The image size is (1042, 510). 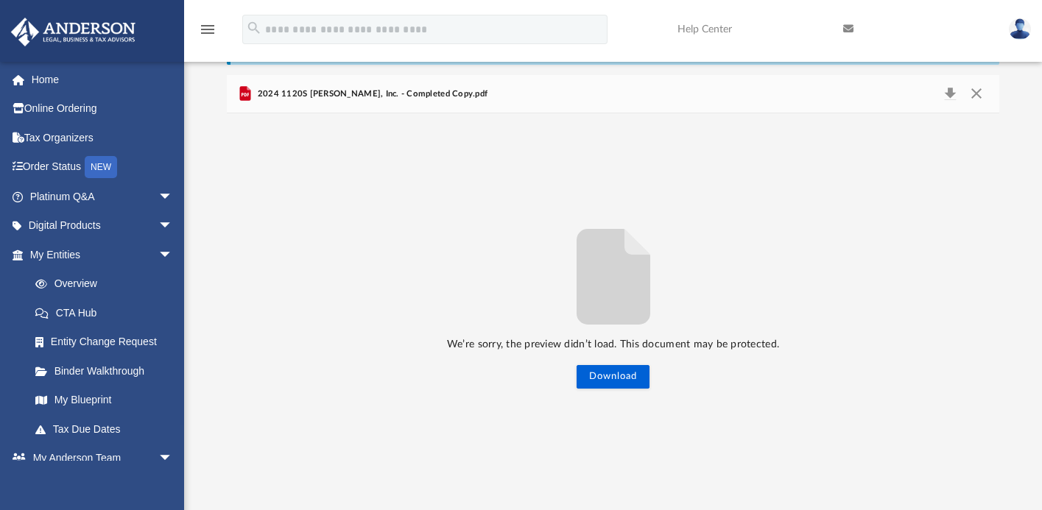 What do you see at coordinates (104, 400) in the screenshot?
I see `a: My Blueprint` at bounding box center [104, 400].